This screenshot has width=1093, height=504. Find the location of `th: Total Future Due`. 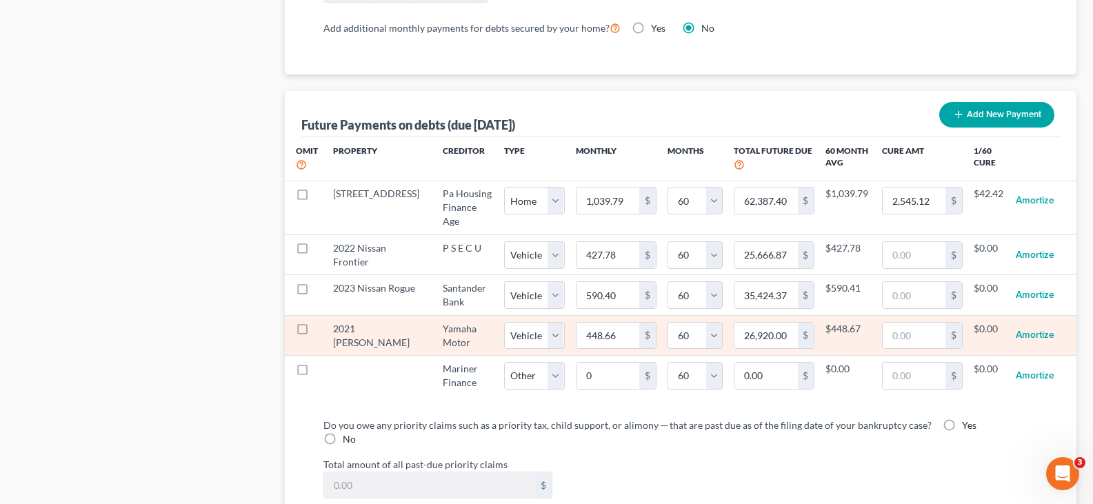

th: Total Future Due is located at coordinates (774, 159).